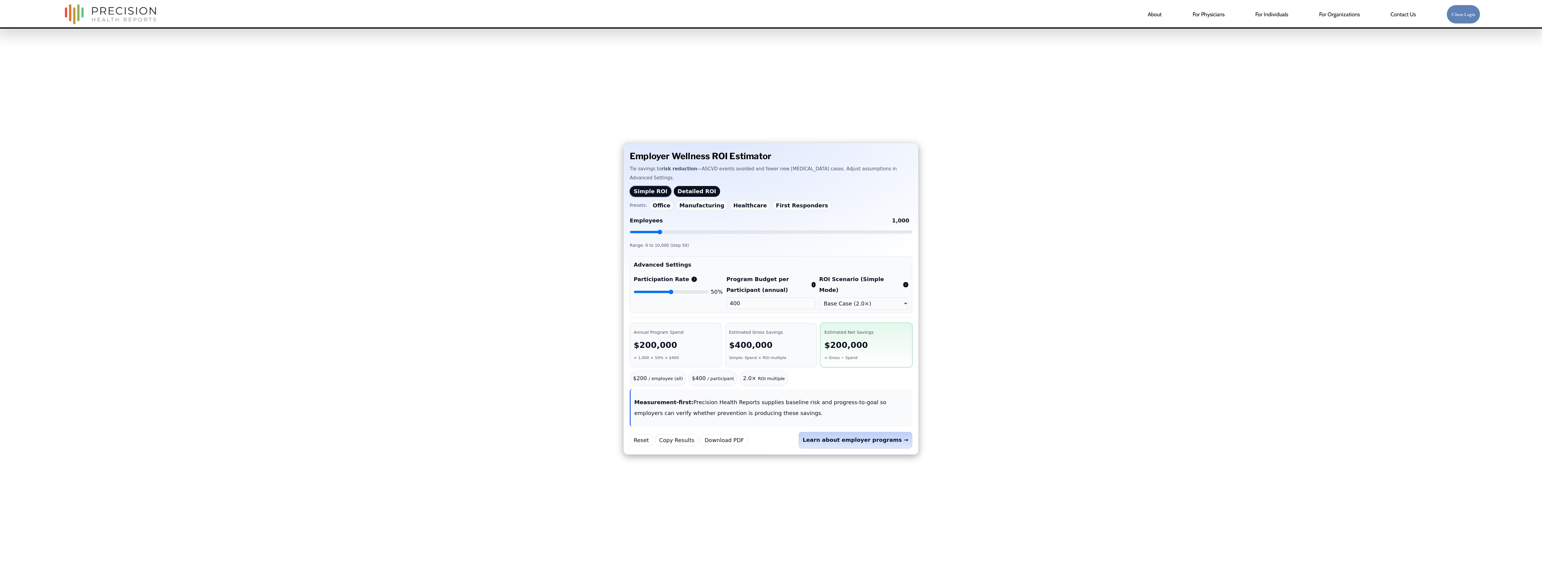 Image resolution: width=1542 pixels, height=573 pixels. I want to click on div: Simple: Spend × ROI multiple, so click(771, 358).